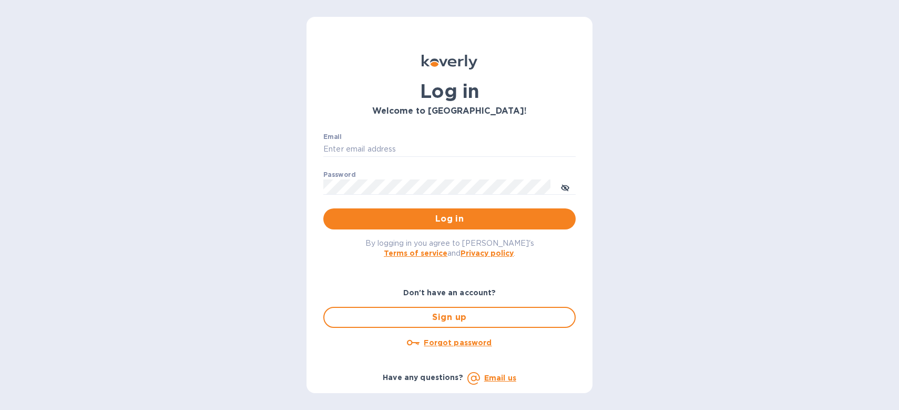 The width and height of the screenshot is (899, 410). What do you see at coordinates (415, 253) in the screenshot?
I see `a: Terms of service` at bounding box center [415, 253].